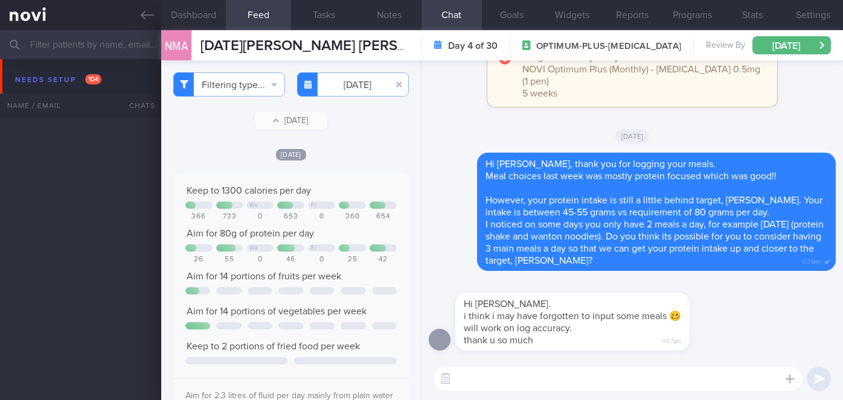 This screenshot has height=400, width=843. What do you see at coordinates (176, 46) in the screenshot?
I see `div: NMA` at bounding box center [176, 46].